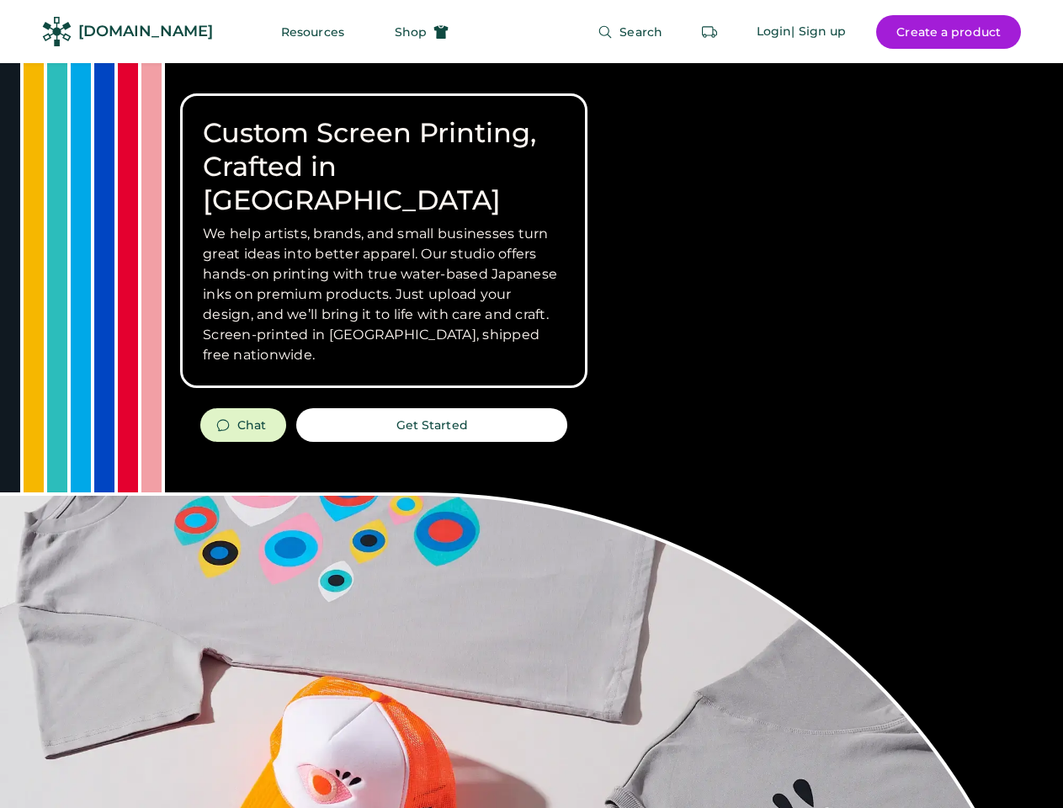 This screenshot has width=1063, height=808. What do you see at coordinates (432, 425) in the screenshot?
I see `button: Get Started` at bounding box center [432, 425].